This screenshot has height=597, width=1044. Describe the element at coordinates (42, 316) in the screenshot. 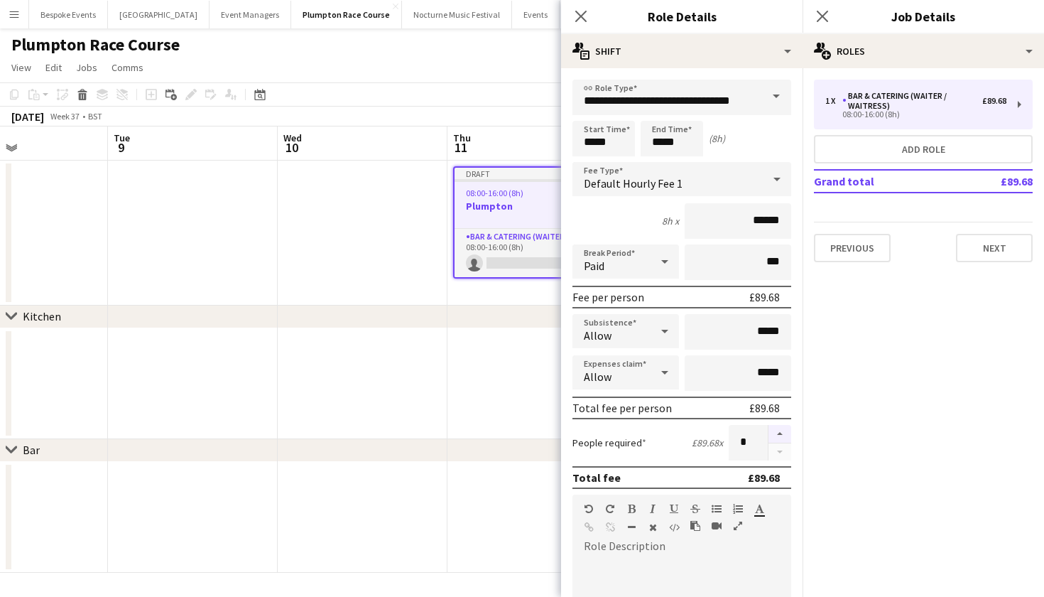

I see `div: Kitchen` at that location.